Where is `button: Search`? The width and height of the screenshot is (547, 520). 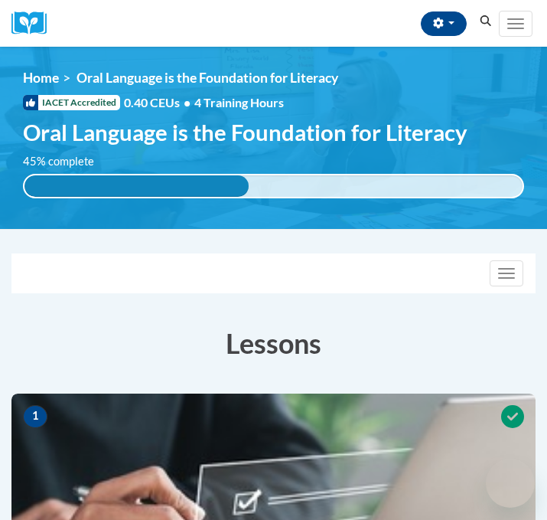 button: Search is located at coordinates (486, 21).